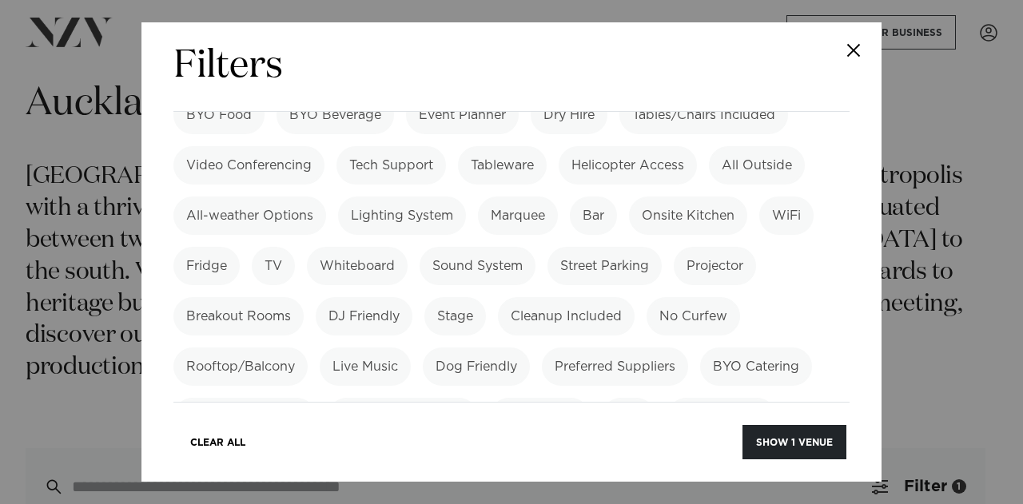  Describe the element at coordinates (786, 216) in the screenshot. I see `label: WiFi` at that location.